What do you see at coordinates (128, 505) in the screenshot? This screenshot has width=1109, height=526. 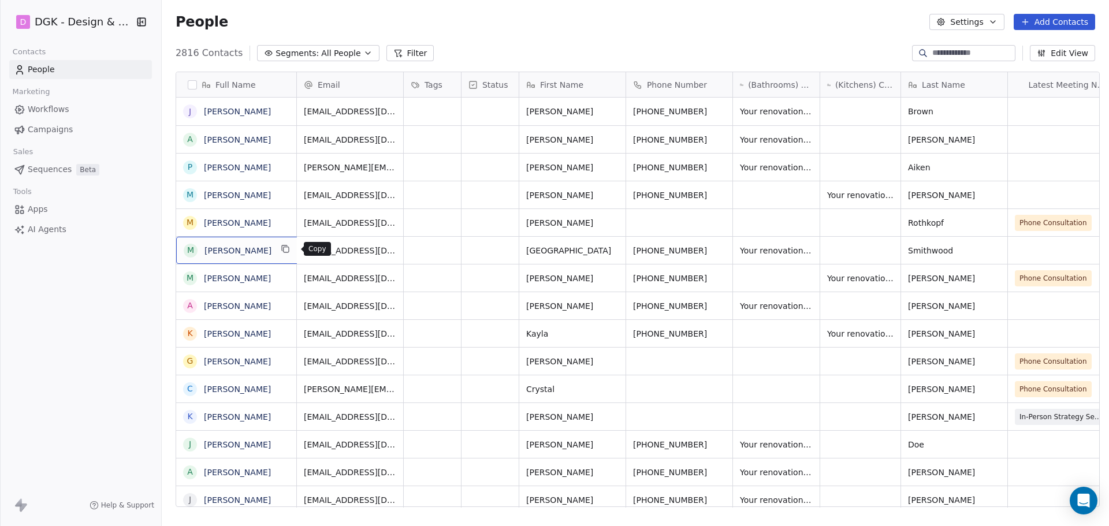 I see `span: Help & Support` at bounding box center [128, 505].